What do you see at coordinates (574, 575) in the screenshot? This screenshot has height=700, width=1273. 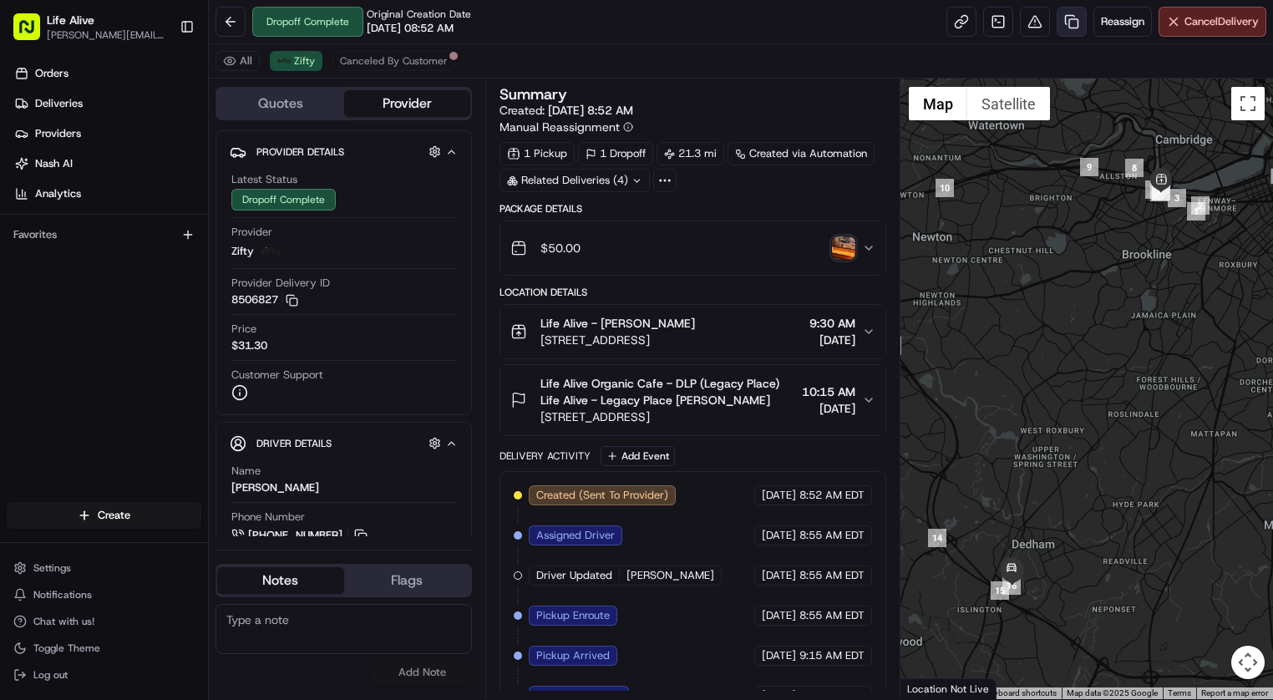 I see `span: Driver Updated` at bounding box center [574, 575].